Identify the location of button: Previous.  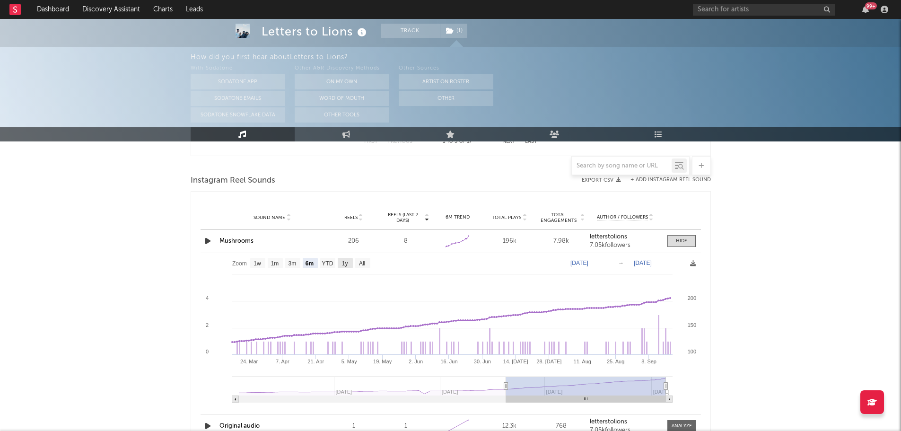
(400, 141).